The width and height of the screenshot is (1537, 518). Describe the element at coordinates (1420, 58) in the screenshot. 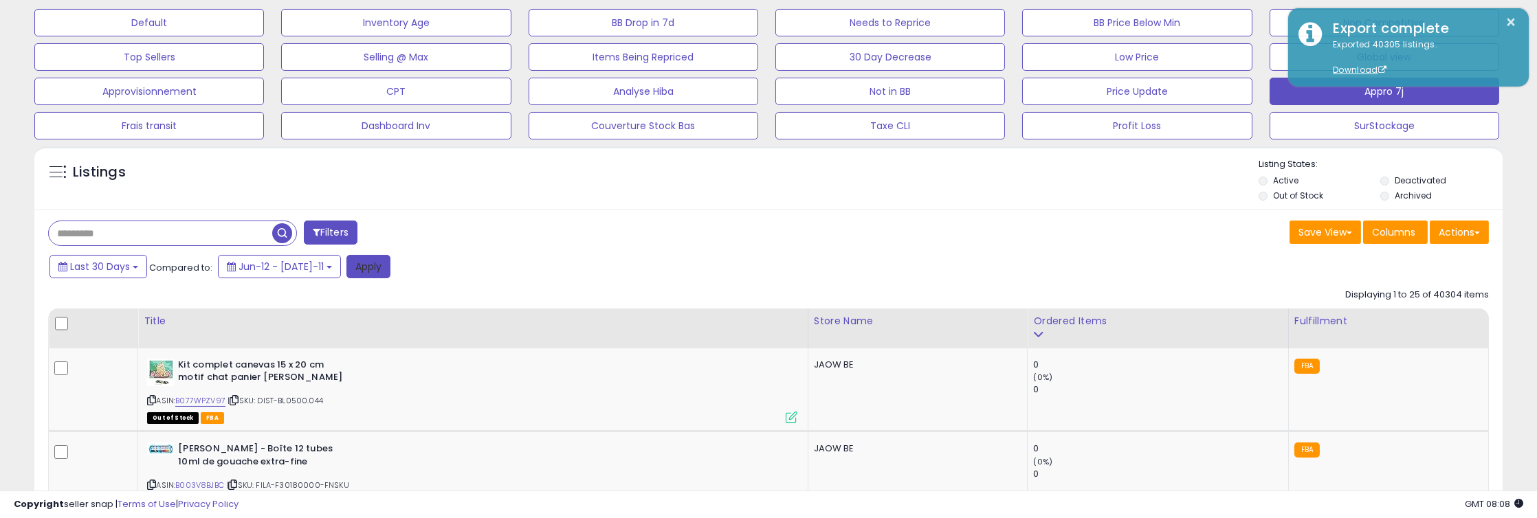

I see `div: Exported 40305 listings.` at that location.